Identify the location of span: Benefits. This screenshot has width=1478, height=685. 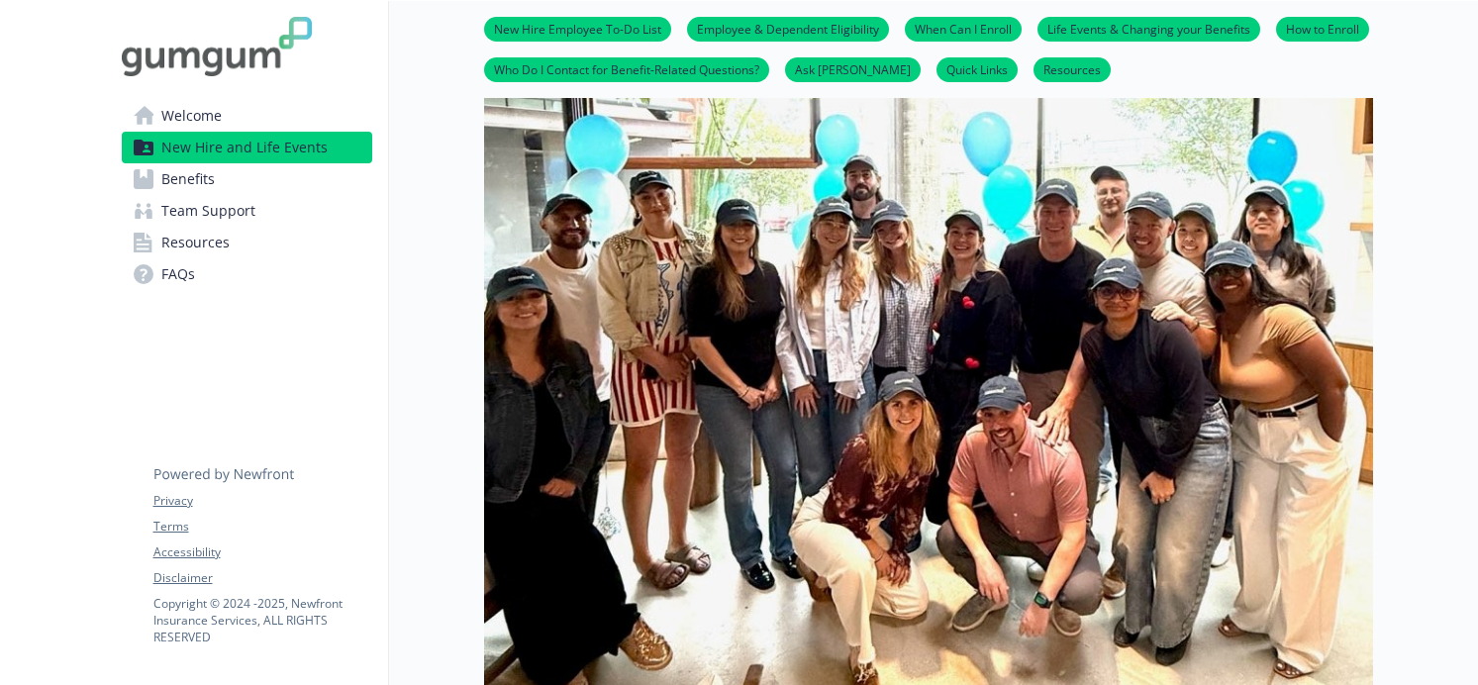
(188, 179).